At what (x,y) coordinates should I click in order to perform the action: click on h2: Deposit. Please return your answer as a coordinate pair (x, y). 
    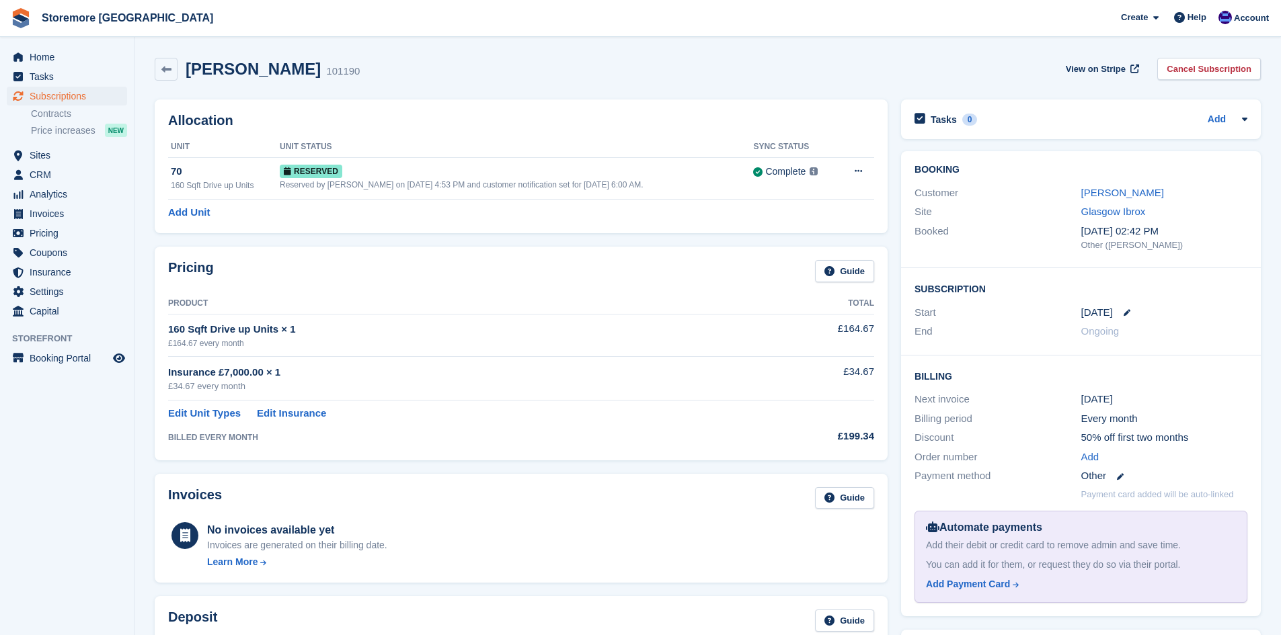
    Looking at the image, I should click on (192, 621).